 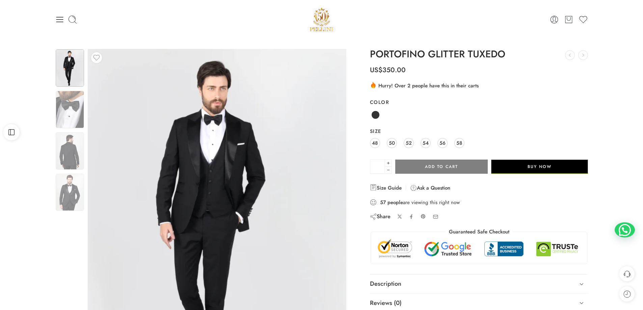 What do you see at coordinates (376, 70) in the screenshot?
I see `span: US$` at bounding box center [376, 70].